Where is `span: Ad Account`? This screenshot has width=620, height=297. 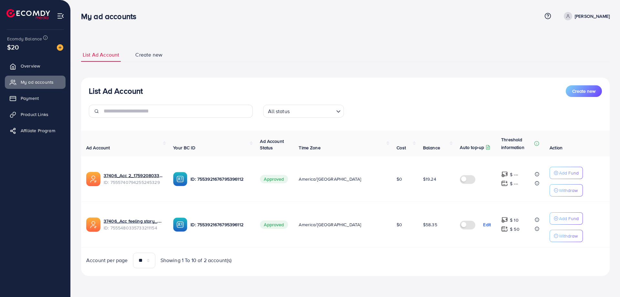 span: Ad Account is located at coordinates (98, 148).